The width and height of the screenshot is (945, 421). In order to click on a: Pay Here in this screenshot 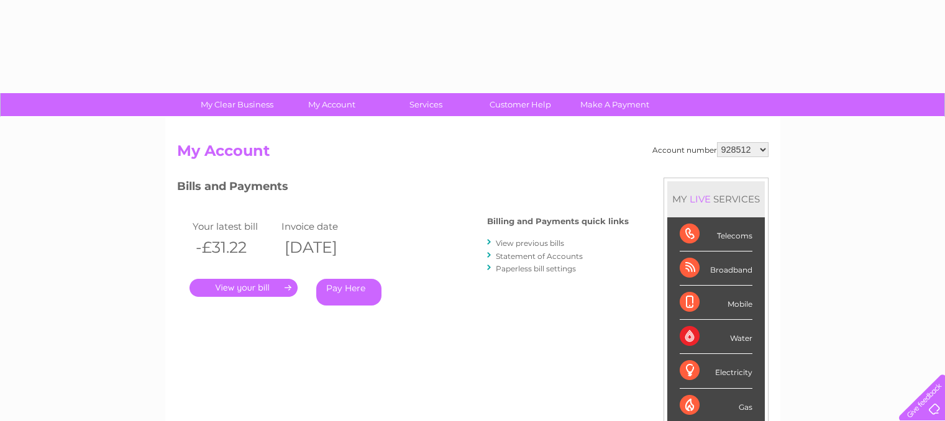, I will do `click(349, 292)`.